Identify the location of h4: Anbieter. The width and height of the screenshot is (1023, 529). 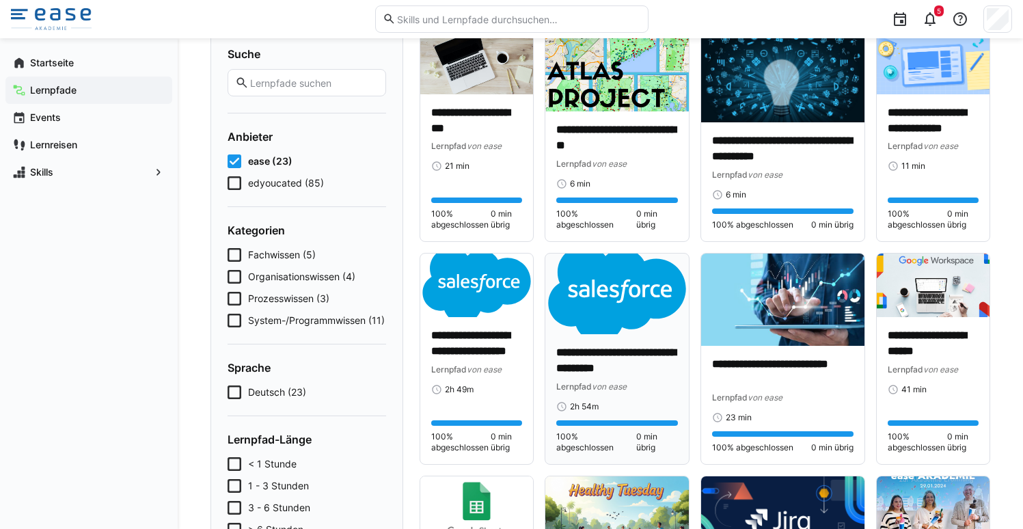
(307, 137).